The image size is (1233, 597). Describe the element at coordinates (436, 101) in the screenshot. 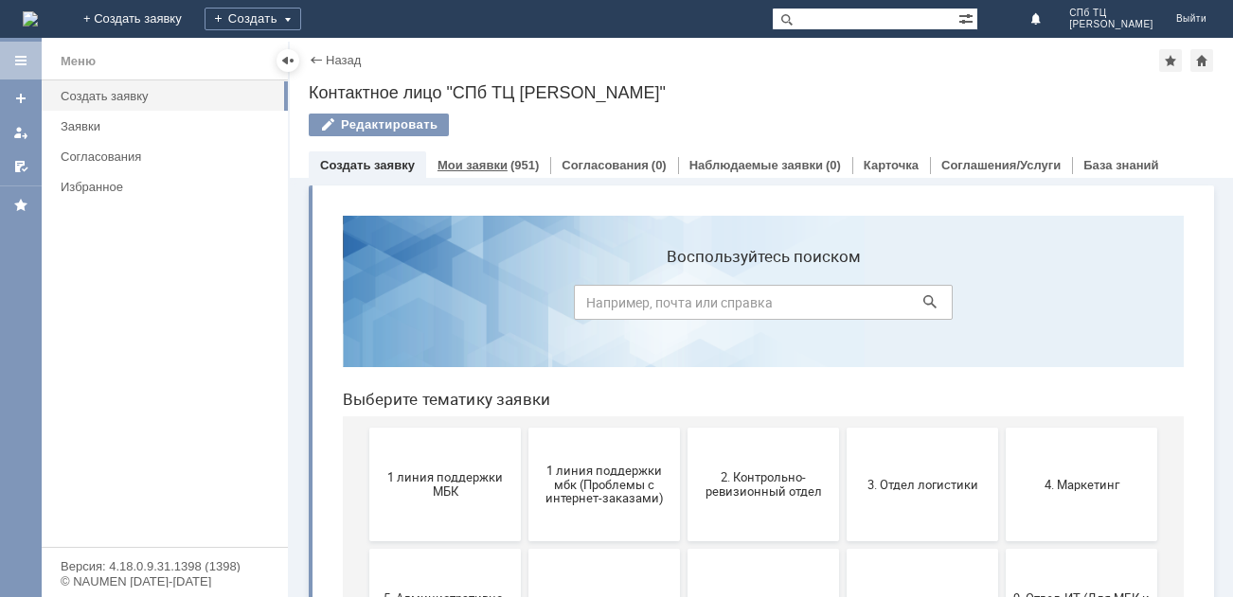

I see `input: Например, почта или справка` at that location.